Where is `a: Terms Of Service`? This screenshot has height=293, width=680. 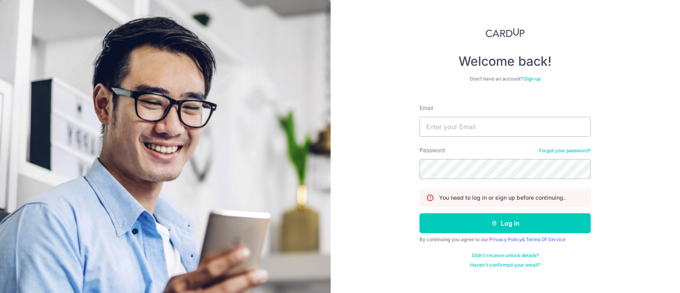 a: Terms Of Service is located at coordinates (546, 239).